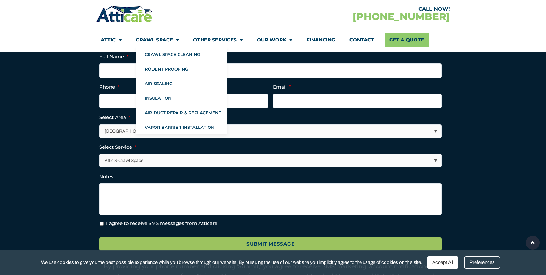 The image size is (546, 275). What do you see at coordinates (162, 223) in the screenshot?
I see `label: I agree to receive SMS messages from Atticare` at bounding box center [162, 223].